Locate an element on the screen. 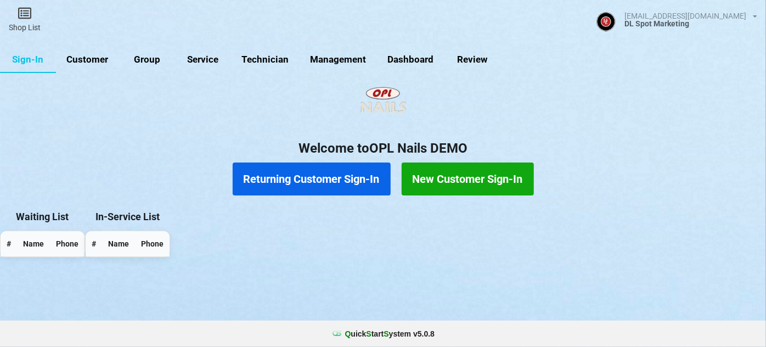  img: ACg8ocJBJY4Ud2iSZOJ0dI7f7WKL7m7EXPYQEjkk1zIsAGHMA41r1c4--g=s96-c is located at coordinates (605, 21).